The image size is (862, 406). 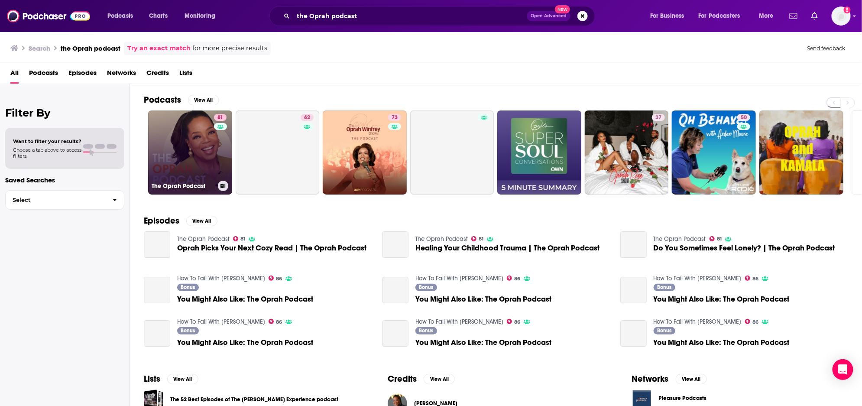 What do you see at coordinates (65, 200) in the screenshot?
I see `button: Select` at bounding box center [65, 200].